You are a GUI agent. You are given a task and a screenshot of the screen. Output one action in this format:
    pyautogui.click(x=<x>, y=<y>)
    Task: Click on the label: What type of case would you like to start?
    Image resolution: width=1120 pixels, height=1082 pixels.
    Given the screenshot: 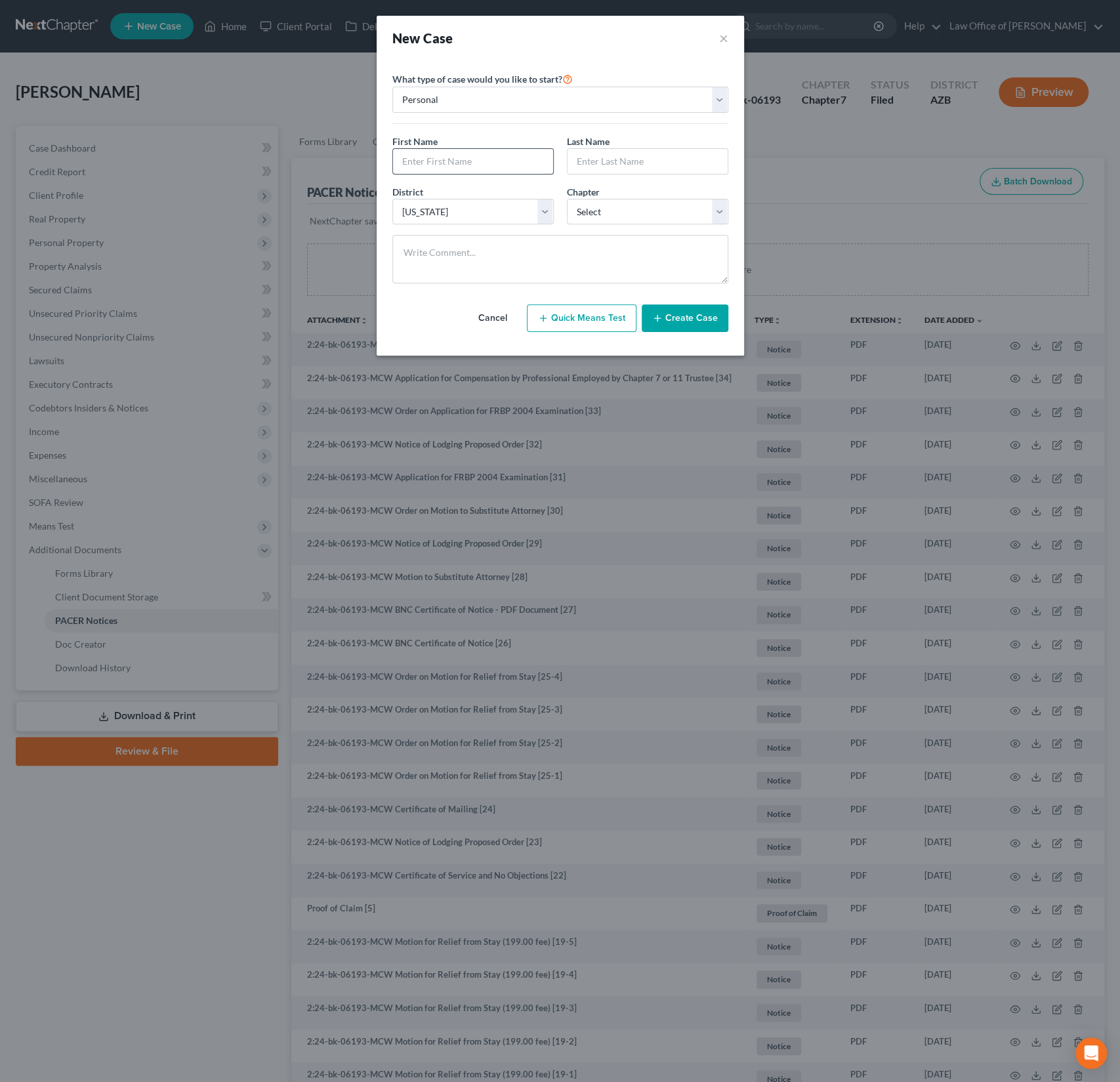 What is the action you would take?
    pyautogui.click(x=482, y=79)
    